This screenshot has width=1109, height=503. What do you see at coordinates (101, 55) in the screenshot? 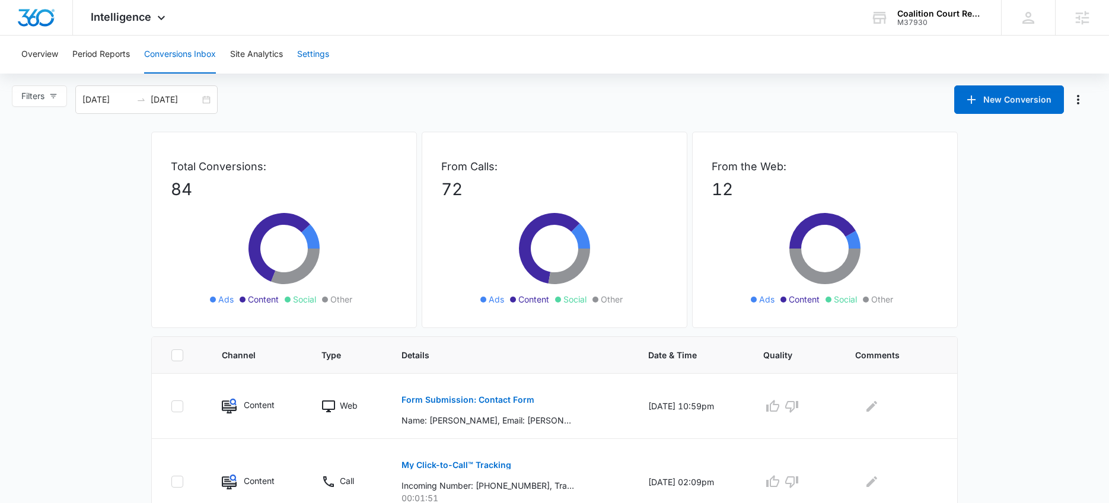
I see `button: Period Reports` at bounding box center [101, 55].